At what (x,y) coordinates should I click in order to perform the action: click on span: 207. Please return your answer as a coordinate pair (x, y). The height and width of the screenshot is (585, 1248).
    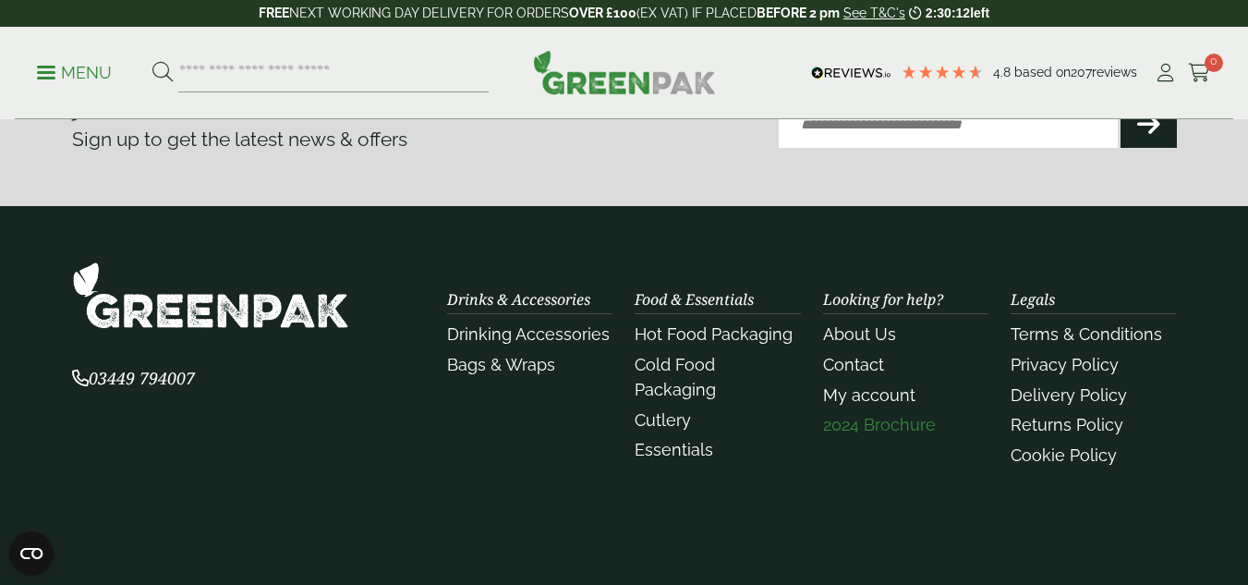
    Looking at the image, I should click on (1081, 72).